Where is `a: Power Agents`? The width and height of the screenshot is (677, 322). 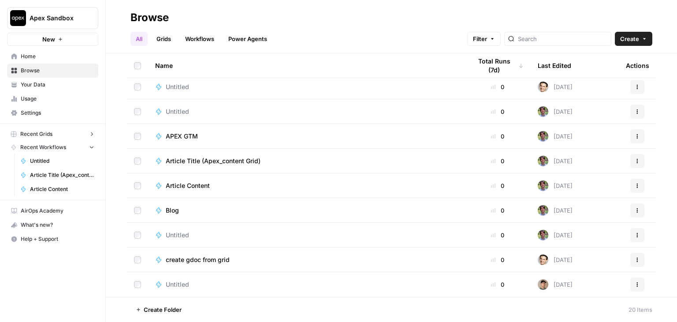
a: Power Agents is located at coordinates (248, 39).